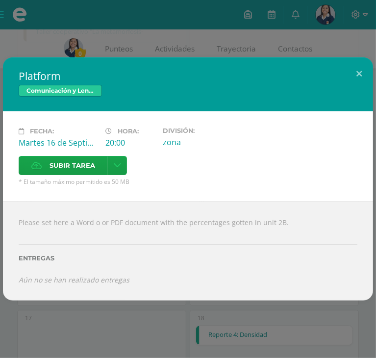  What do you see at coordinates (188, 258) in the screenshot?
I see `label: Entregas` at bounding box center [188, 258].